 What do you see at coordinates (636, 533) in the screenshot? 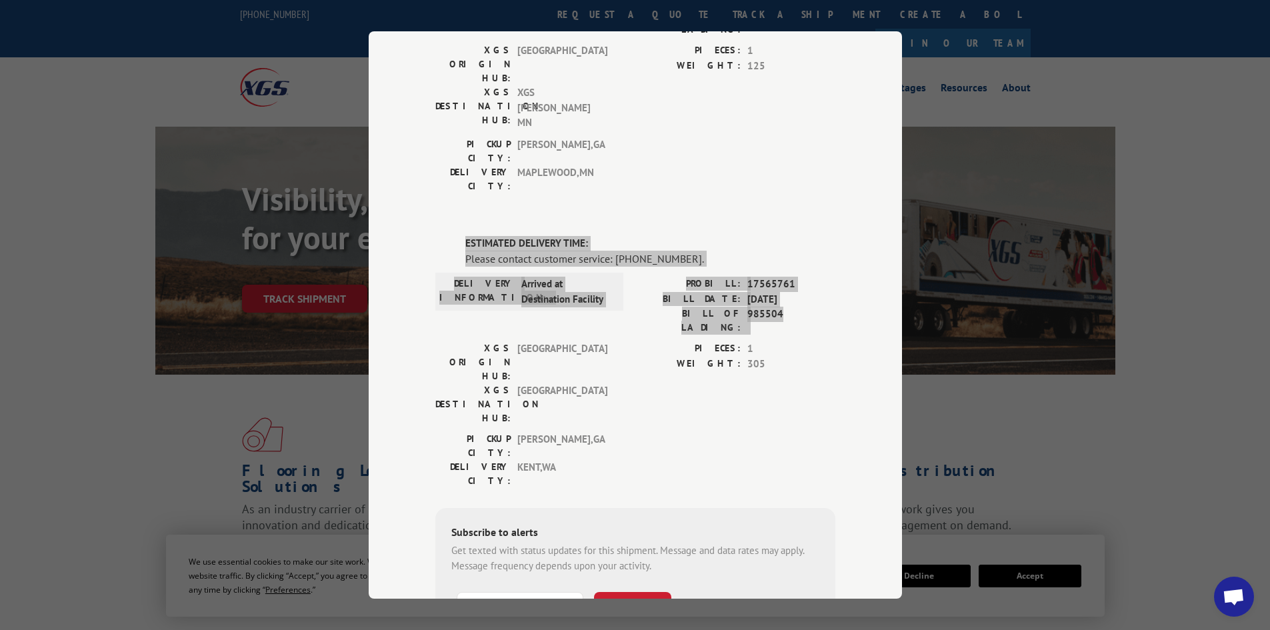
I see `div: Subscribe to alerts` at bounding box center [636, 533].